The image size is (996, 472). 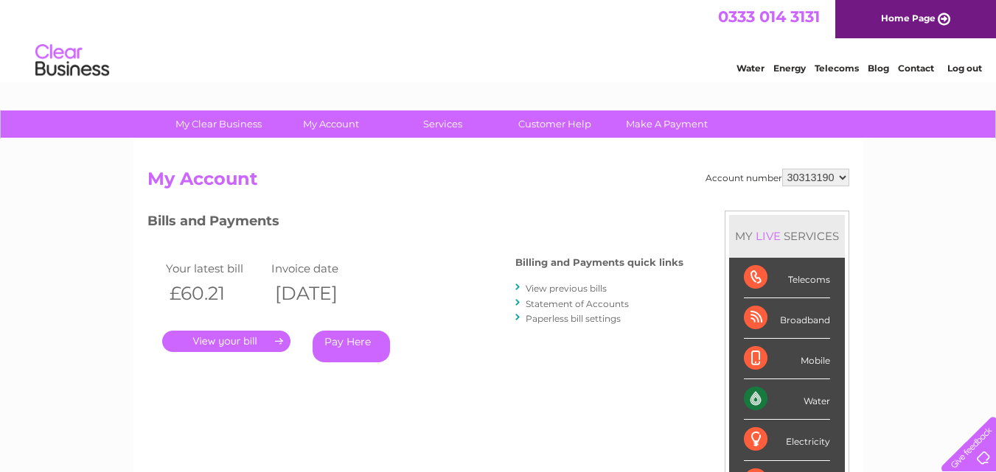 What do you see at coordinates (915, 68) in the screenshot?
I see `a: Contact` at bounding box center [915, 68].